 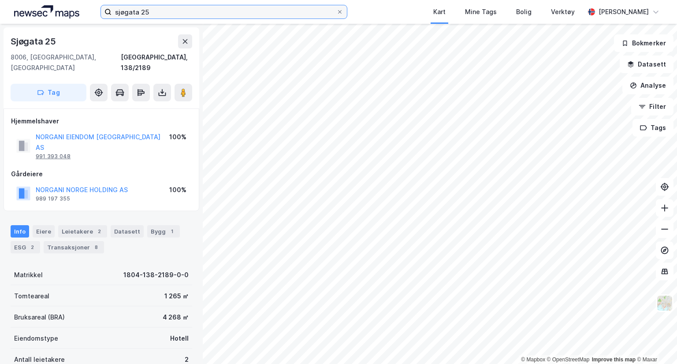 What do you see at coordinates (655, 343) in the screenshot?
I see `div: Kontrollprogram for chat` at bounding box center [655, 343].